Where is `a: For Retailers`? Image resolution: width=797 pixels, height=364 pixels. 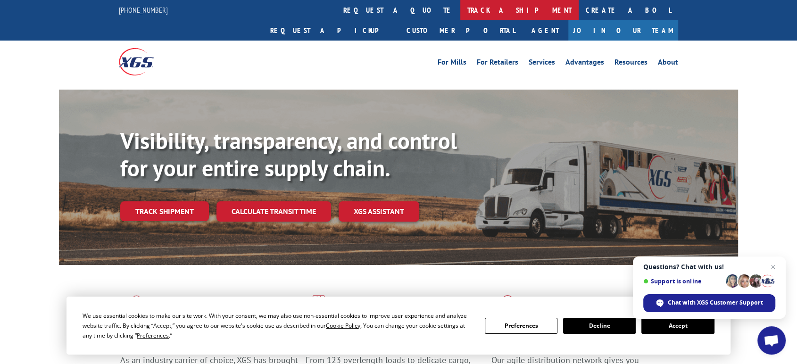 a: For Retailers is located at coordinates (498, 64).